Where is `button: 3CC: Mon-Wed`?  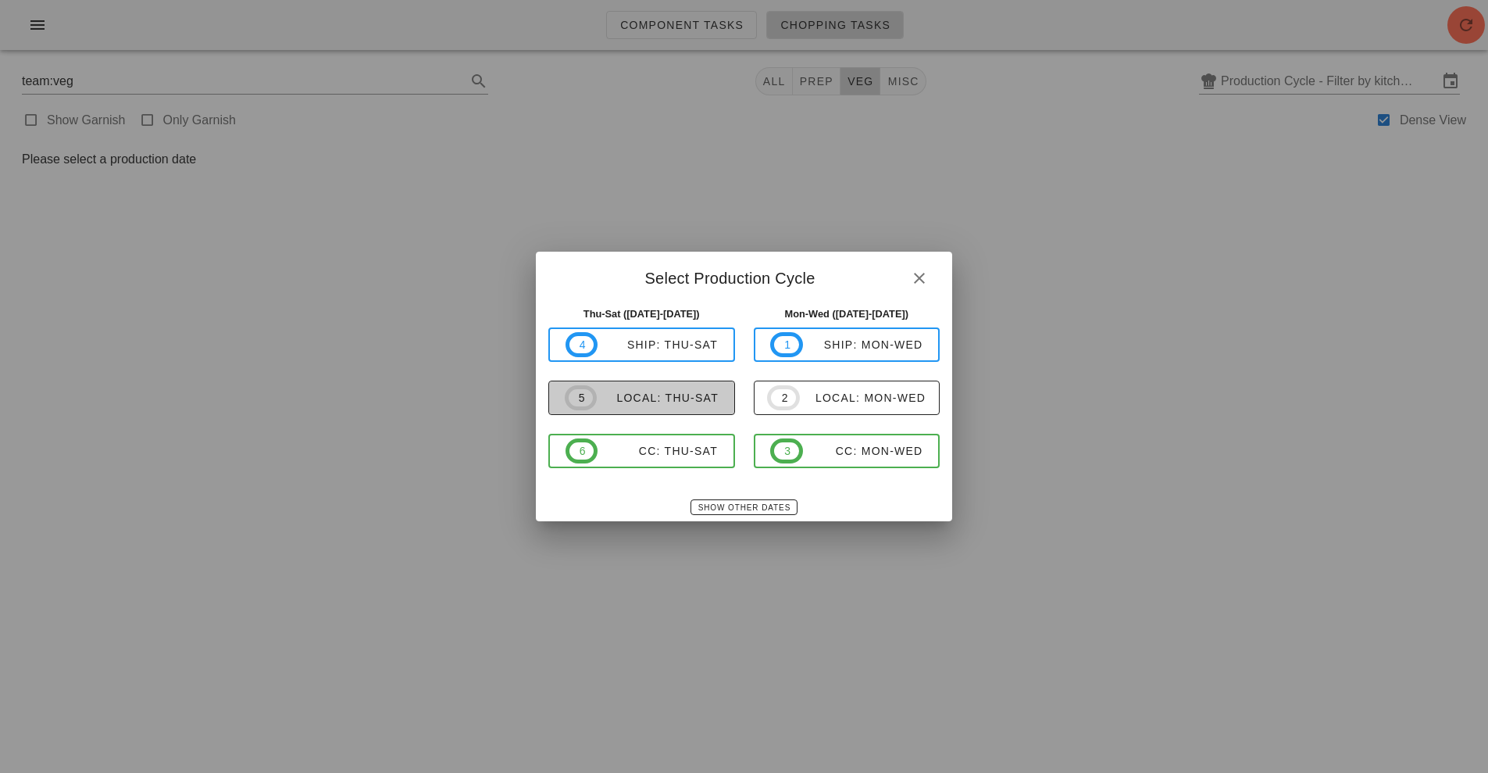
button: 3CC: Mon-Wed is located at coordinates (847, 451).